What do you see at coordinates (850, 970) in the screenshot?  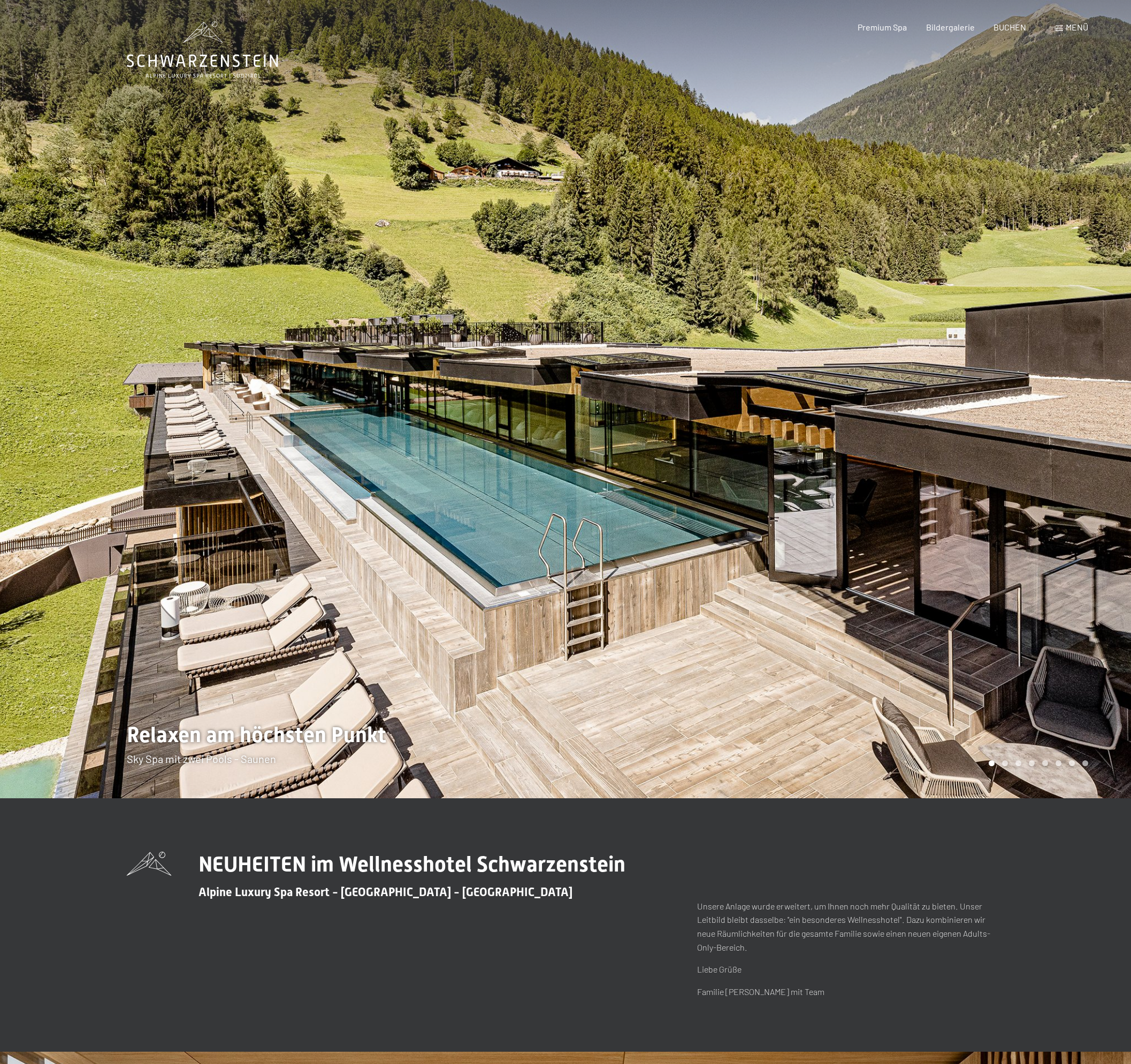 I see `p: Liebe Grüße` at bounding box center [850, 970].